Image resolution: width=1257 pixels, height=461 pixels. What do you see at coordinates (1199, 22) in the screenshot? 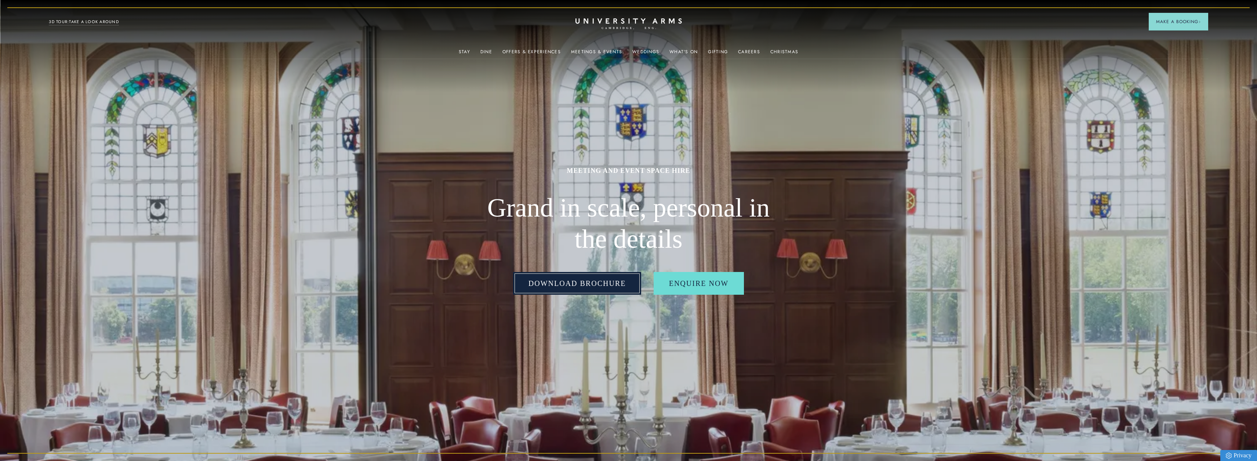
I see `img: Arrow icon` at bounding box center [1199, 22].